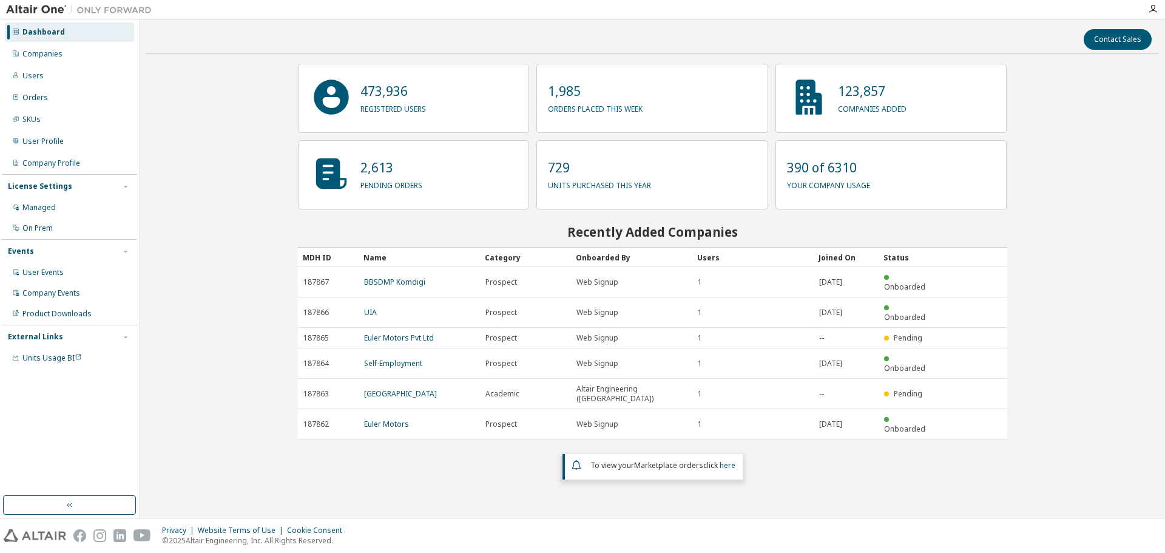  Describe the element at coordinates (35, 337) in the screenshot. I see `div: External Links` at that location.